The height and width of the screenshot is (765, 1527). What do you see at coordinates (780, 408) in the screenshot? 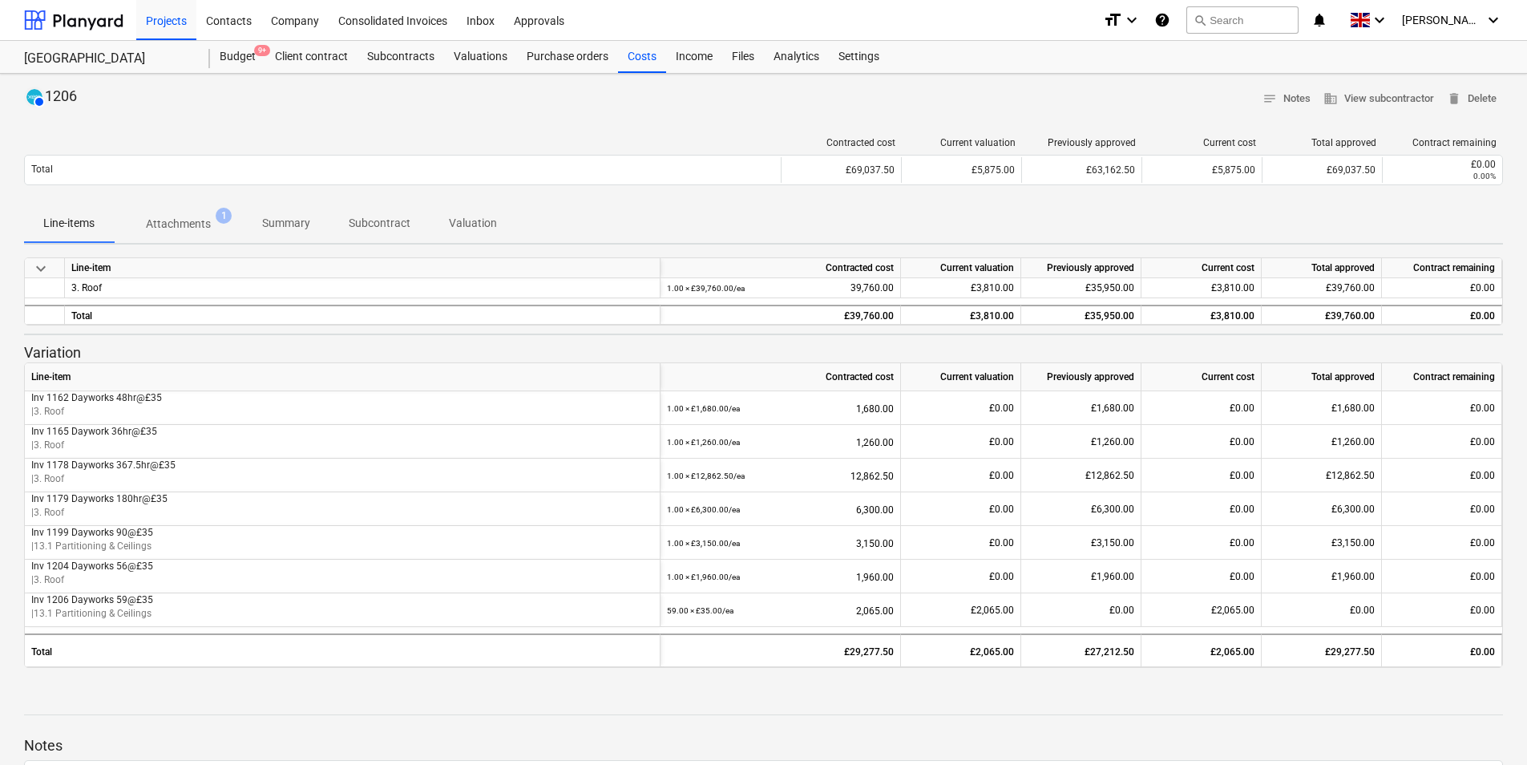
I see `div: 1,680.00` at bounding box center [780, 408].